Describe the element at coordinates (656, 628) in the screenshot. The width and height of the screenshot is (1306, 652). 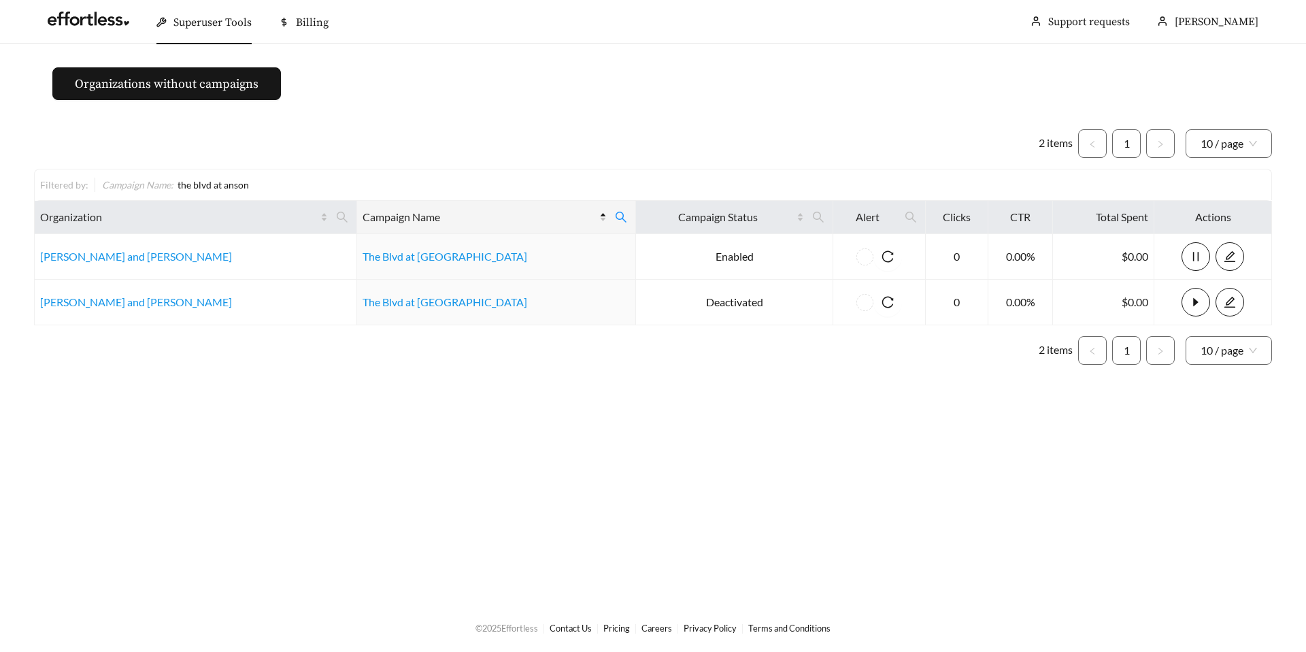
I see `a: Careers` at that location.